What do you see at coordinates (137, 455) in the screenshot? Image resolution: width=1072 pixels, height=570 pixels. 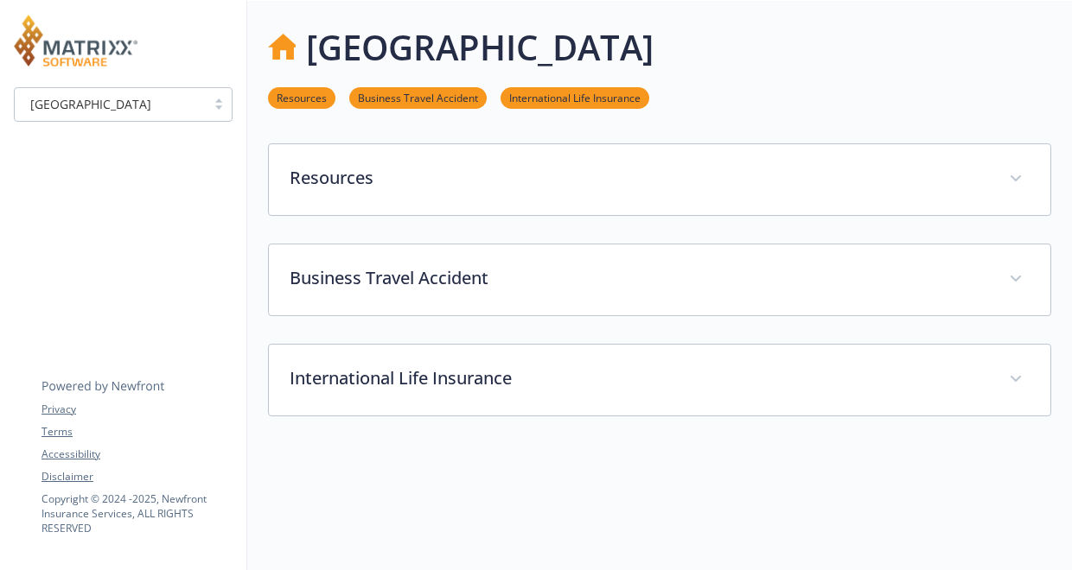 I see `a: Accessibility` at bounding box center [137, 455].